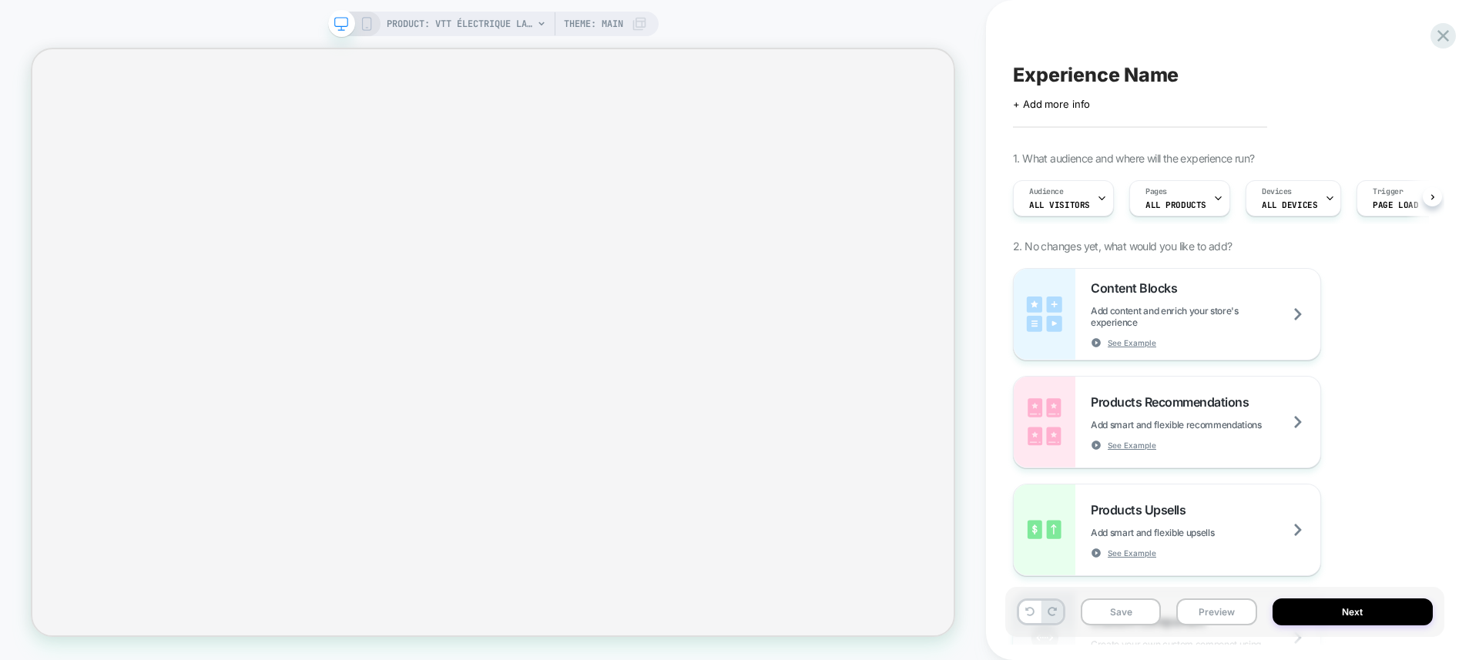  Describe the element at coordinates (1156, 192) in the screenshot. I see `span: Pages` at that location.